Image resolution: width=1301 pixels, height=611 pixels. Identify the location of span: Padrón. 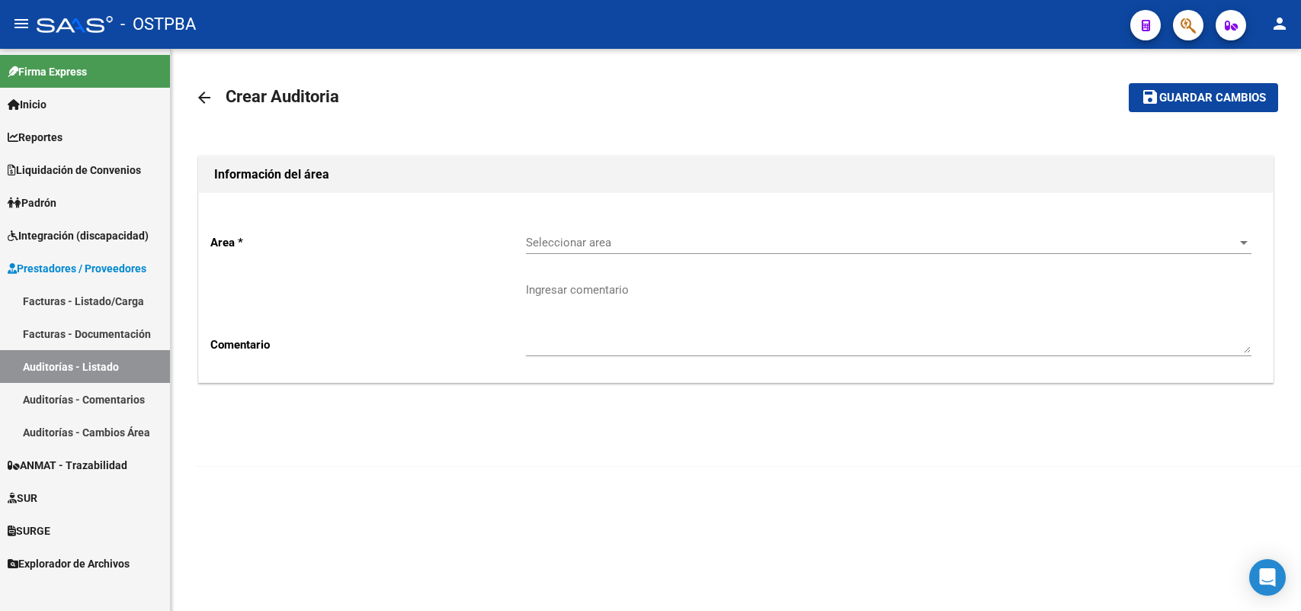
(32, 203).